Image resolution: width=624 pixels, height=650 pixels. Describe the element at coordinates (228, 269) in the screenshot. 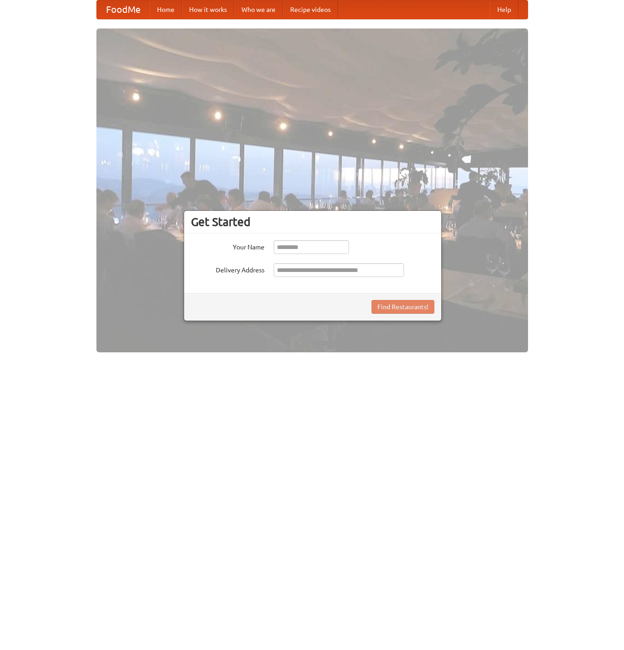

I see `label: Delivery Address` at that location.